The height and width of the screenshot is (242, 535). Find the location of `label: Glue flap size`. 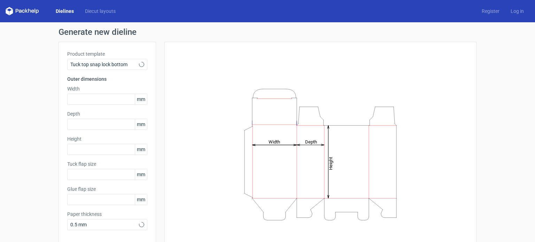

label: Glue flap size is located at coordinates (107, 189).